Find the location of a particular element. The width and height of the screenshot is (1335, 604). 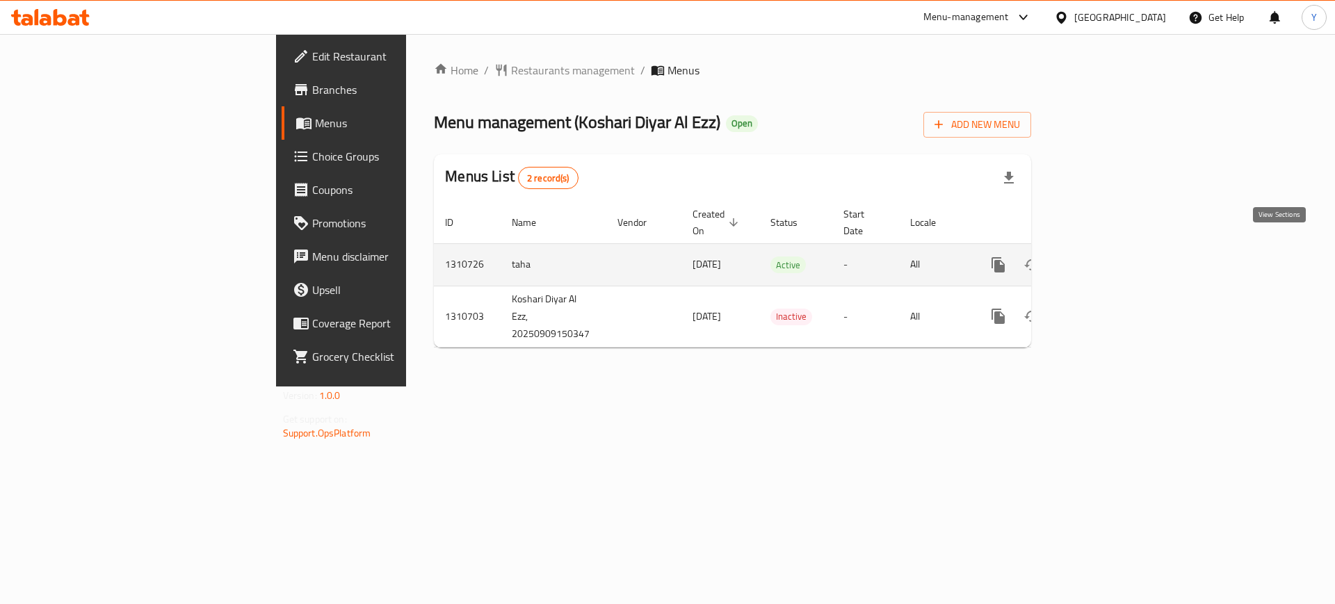

span: Version: is located at coordinates (300, 396).